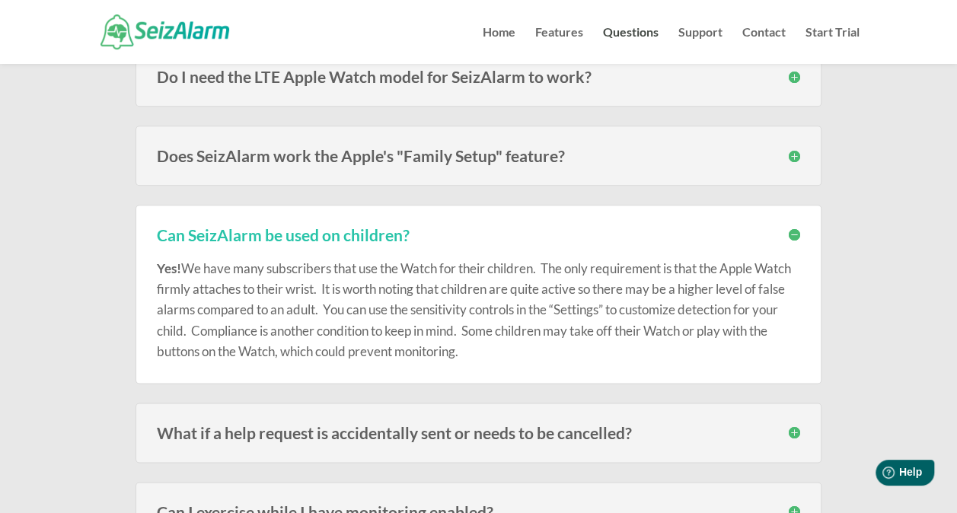  I want to click on a: Features, so click(559, 45).